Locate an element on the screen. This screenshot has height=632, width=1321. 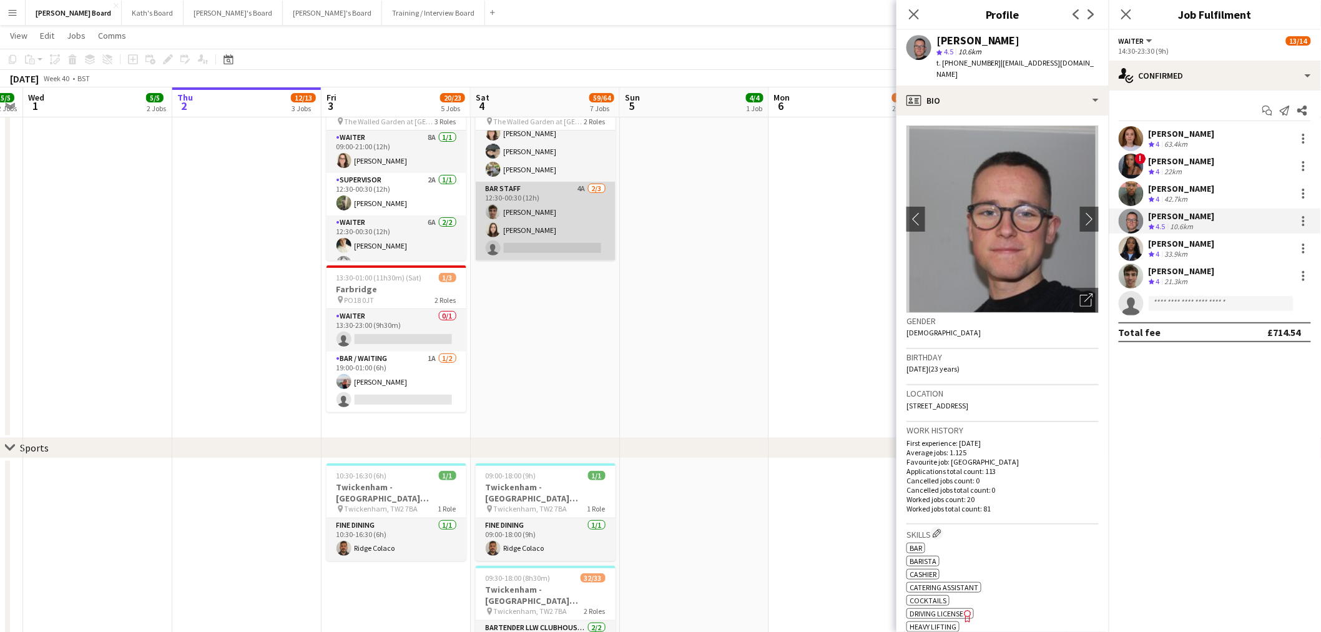
div: 3 Jobs is located at coordinates (304, 108).